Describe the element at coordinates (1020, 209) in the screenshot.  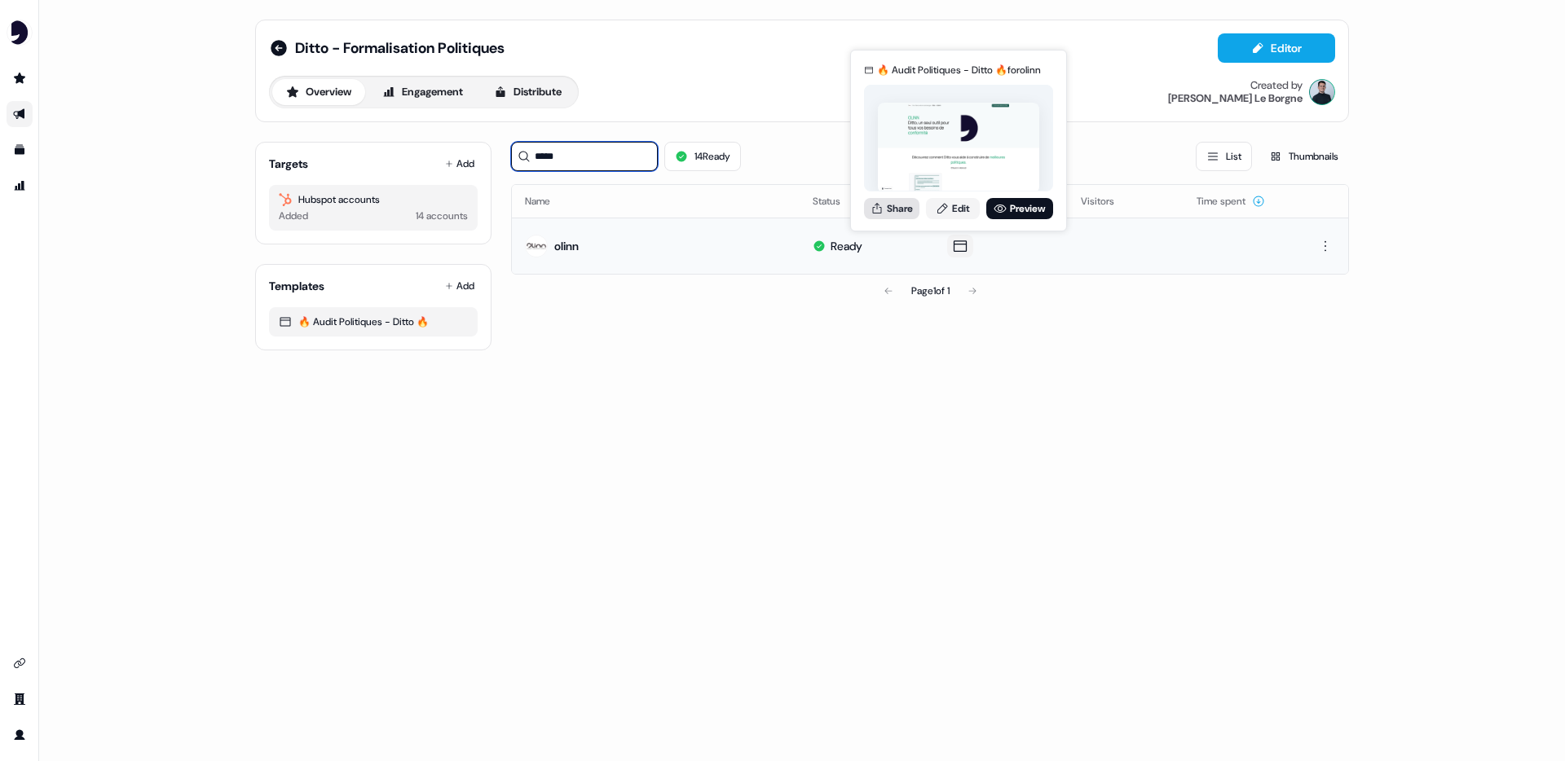
I see `a: Preview` at that location.